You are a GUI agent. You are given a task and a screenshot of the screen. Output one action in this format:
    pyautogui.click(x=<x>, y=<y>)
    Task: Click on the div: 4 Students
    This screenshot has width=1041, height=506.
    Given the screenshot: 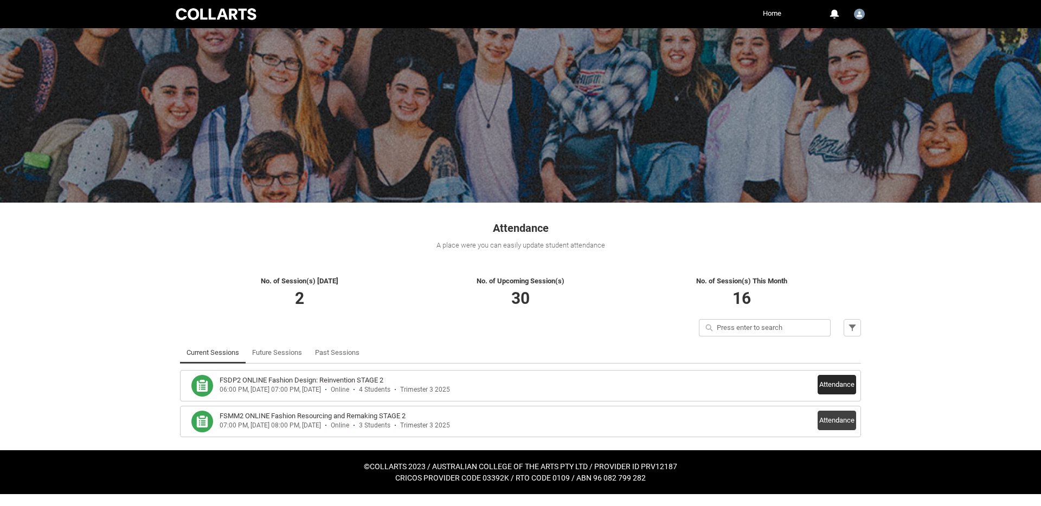 What is the action you would take?
    pyautogui.click(x=375, y=390)
    